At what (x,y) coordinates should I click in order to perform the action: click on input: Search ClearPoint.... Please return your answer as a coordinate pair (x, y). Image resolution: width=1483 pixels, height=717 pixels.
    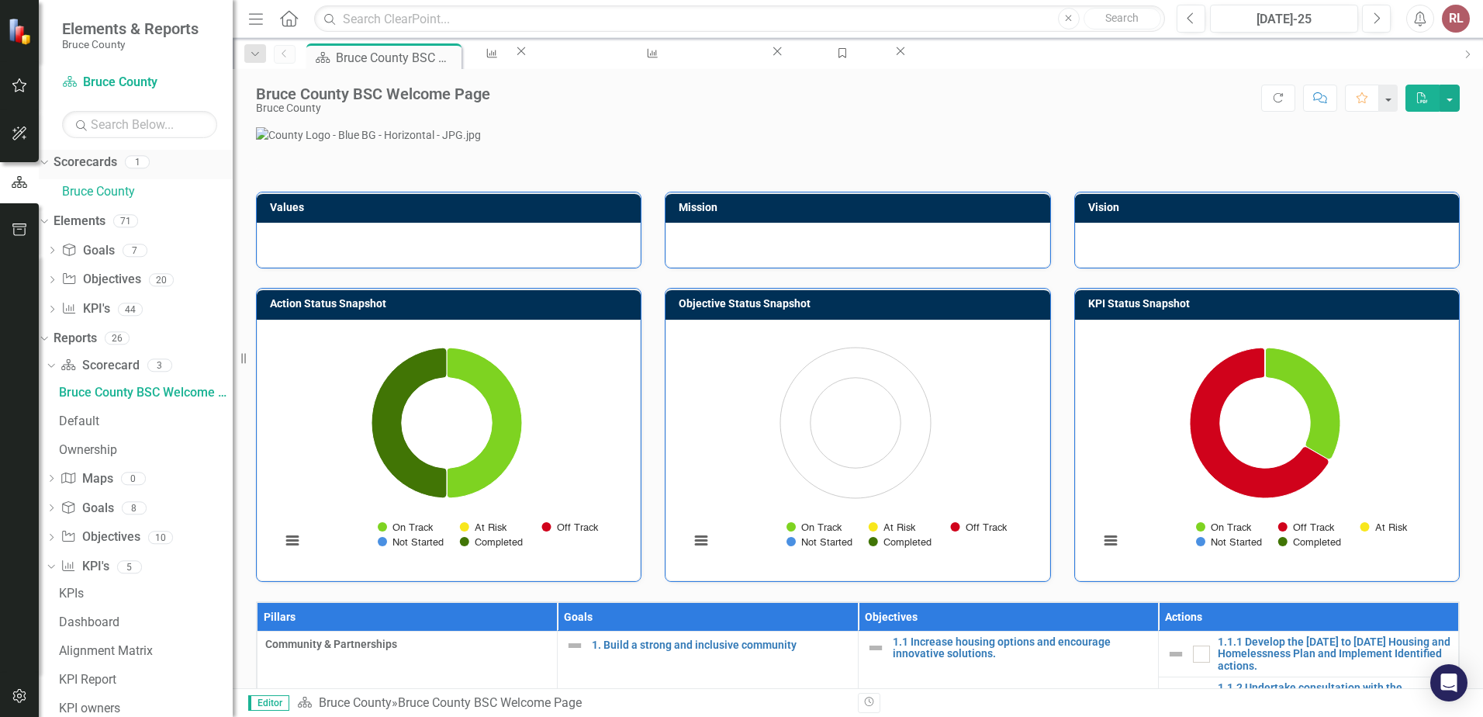
    Looking at the image, I should click on (739, 19).